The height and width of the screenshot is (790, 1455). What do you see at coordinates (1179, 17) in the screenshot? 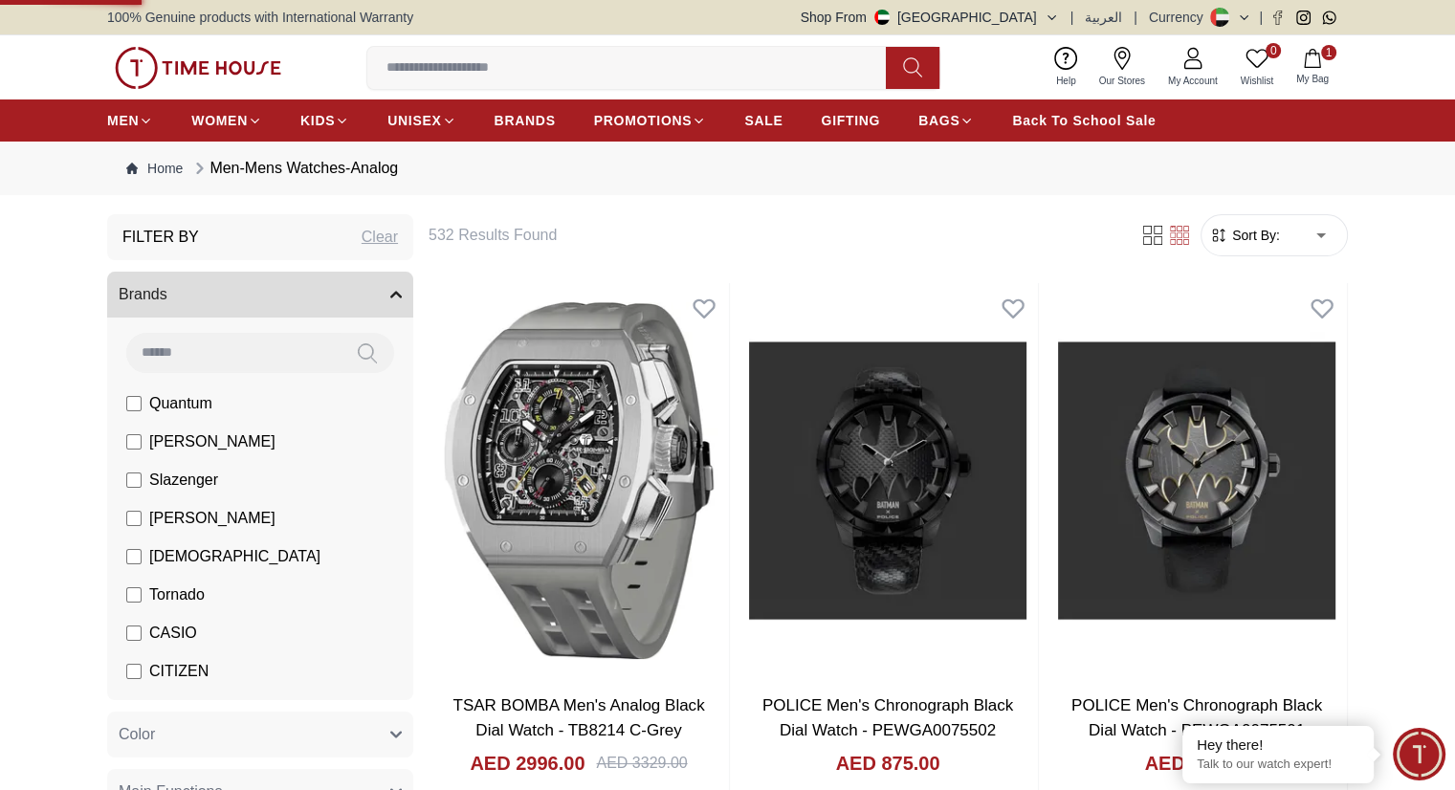
I see `div: Currency` at bounding box center [1179, 17].